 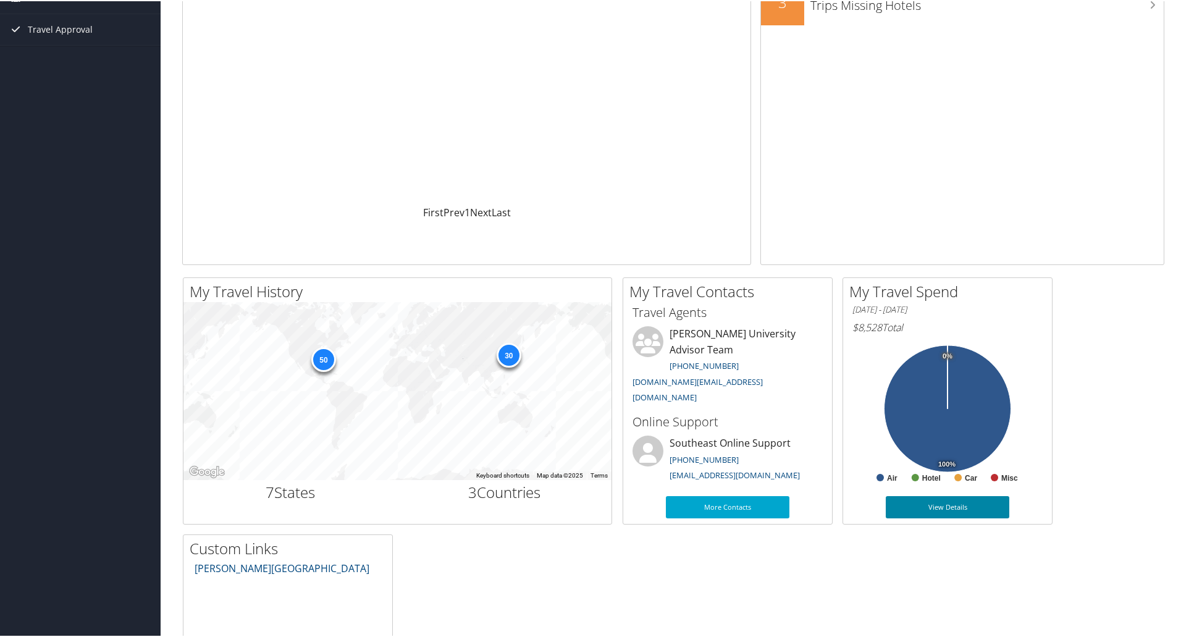 I want to click on a: More Contacts, so click(x=728, y=506).